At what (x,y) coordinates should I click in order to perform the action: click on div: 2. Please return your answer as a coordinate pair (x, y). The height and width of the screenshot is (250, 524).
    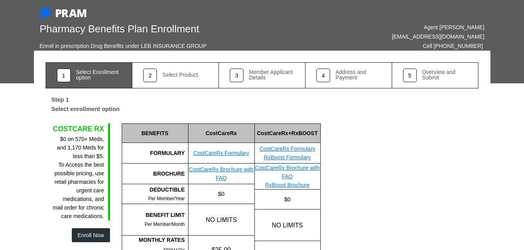
    Looking at the image, I should click on (150, 75).